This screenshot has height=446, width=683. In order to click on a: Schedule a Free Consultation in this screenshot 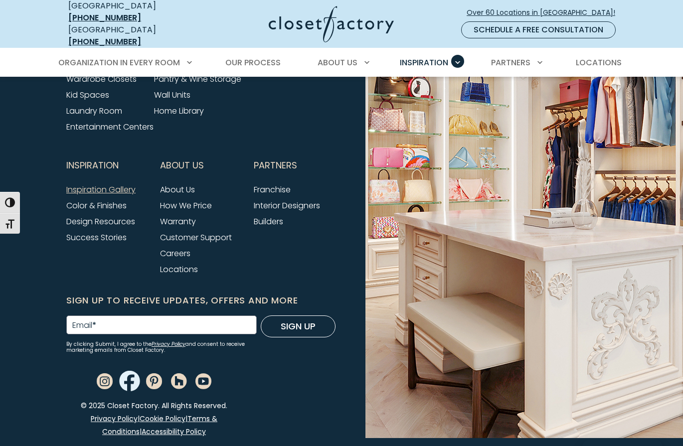, I will do `click(538, 30)`.